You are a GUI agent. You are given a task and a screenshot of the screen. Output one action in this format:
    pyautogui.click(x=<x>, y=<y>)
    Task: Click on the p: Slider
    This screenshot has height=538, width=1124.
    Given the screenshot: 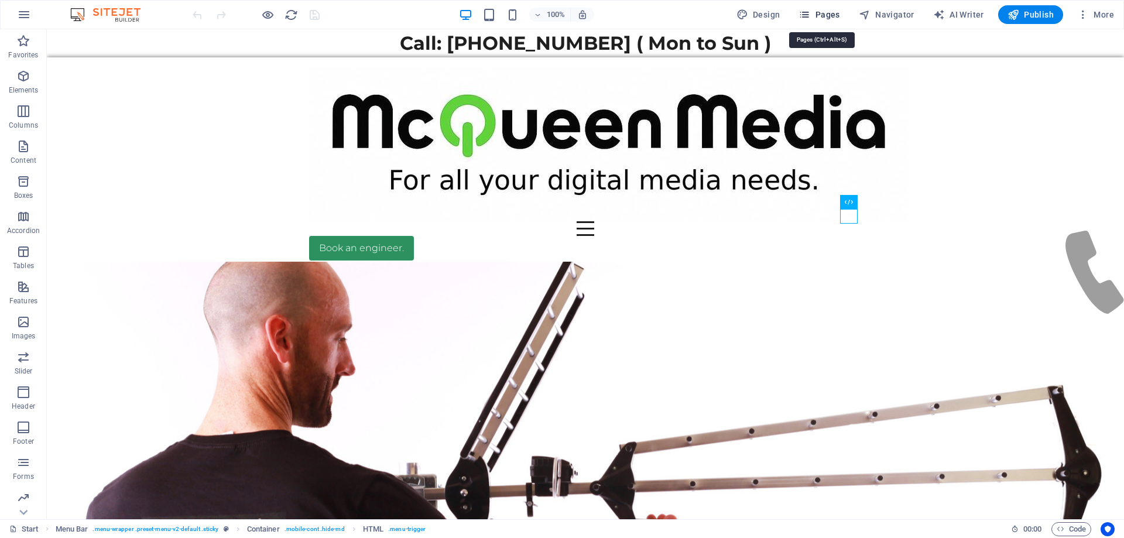 What is the action you would take?
    pyautogui.click(x=23, y=371)
    